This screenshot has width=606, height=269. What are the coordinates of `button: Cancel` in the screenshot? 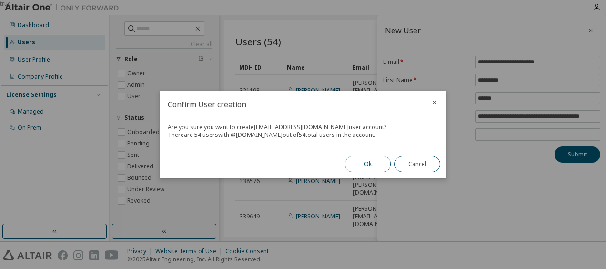 It's located at (417, 164).